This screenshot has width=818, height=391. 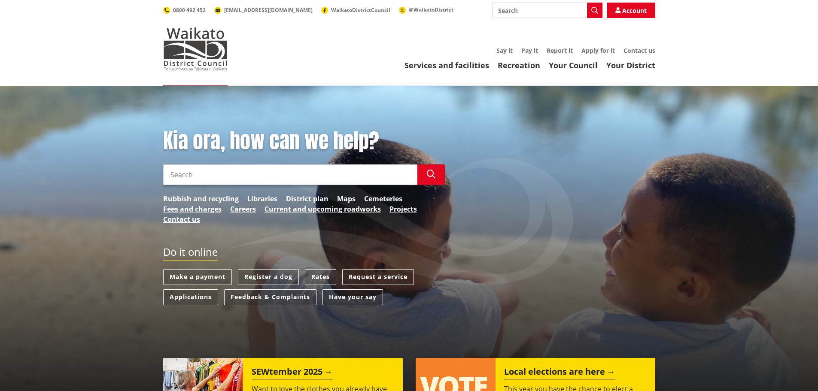 I want to click on a: Account, so click(x=631, y=10).